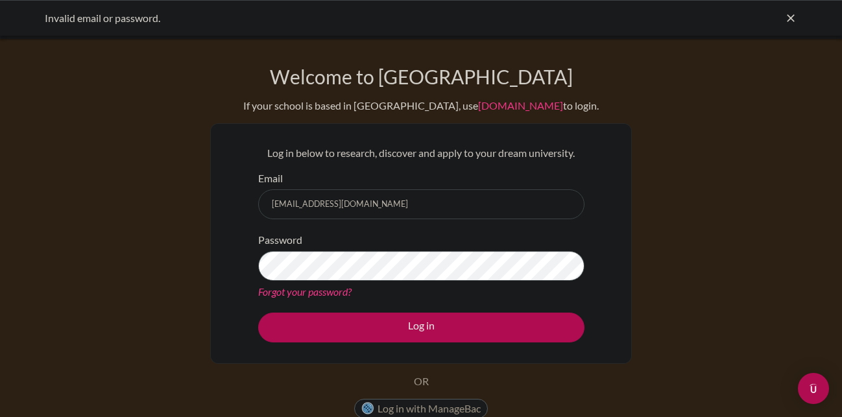 The height and width of the screenshot is (417, 842). Describe the element at coordinates (421, 381) in the screenshot. I see `p: OR` at that location.